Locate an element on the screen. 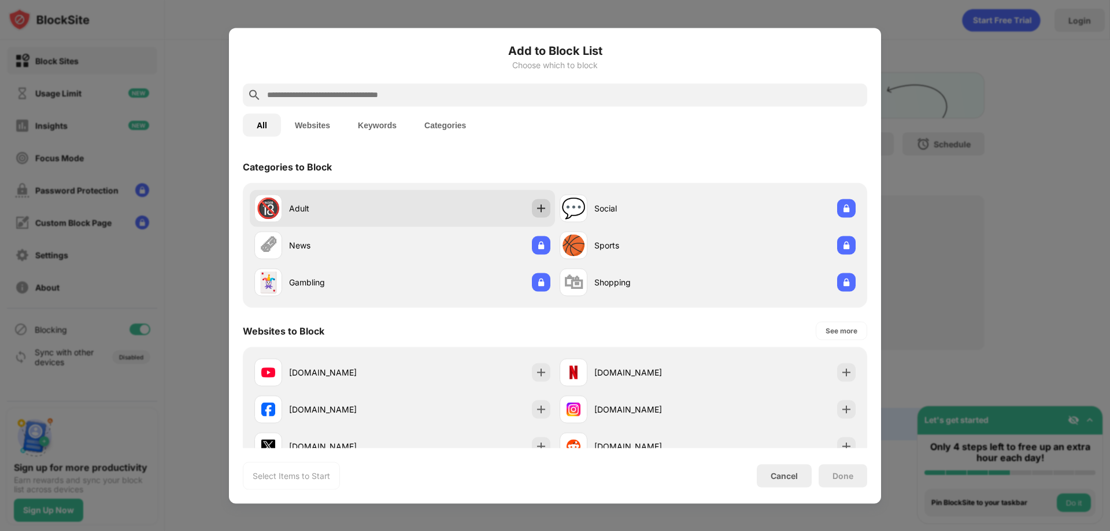 This screenshot has height=531, width=1110. img: search.svg is located at coordinates (254, 95).